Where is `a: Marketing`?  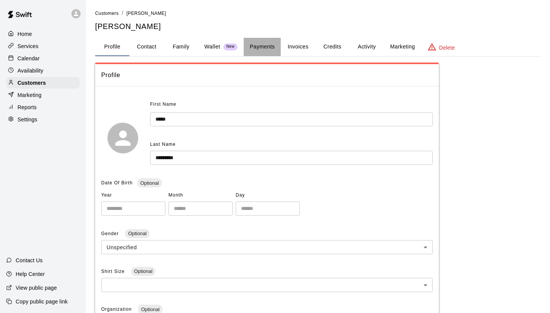 a: Marketing is located at coordinates (43, 95).